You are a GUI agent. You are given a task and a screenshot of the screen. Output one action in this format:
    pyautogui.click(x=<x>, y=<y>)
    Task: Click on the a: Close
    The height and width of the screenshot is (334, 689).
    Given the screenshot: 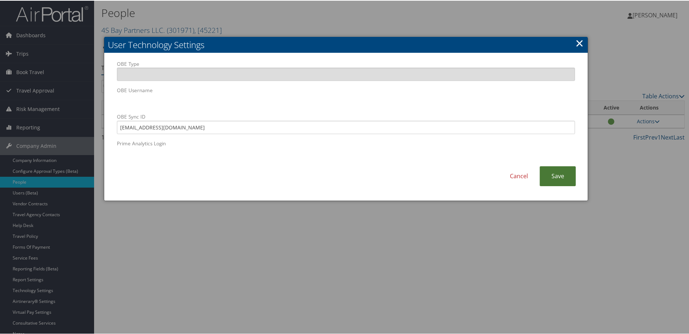 What is the action you would take?
    pyautogui.click(x=579, y=42)
    